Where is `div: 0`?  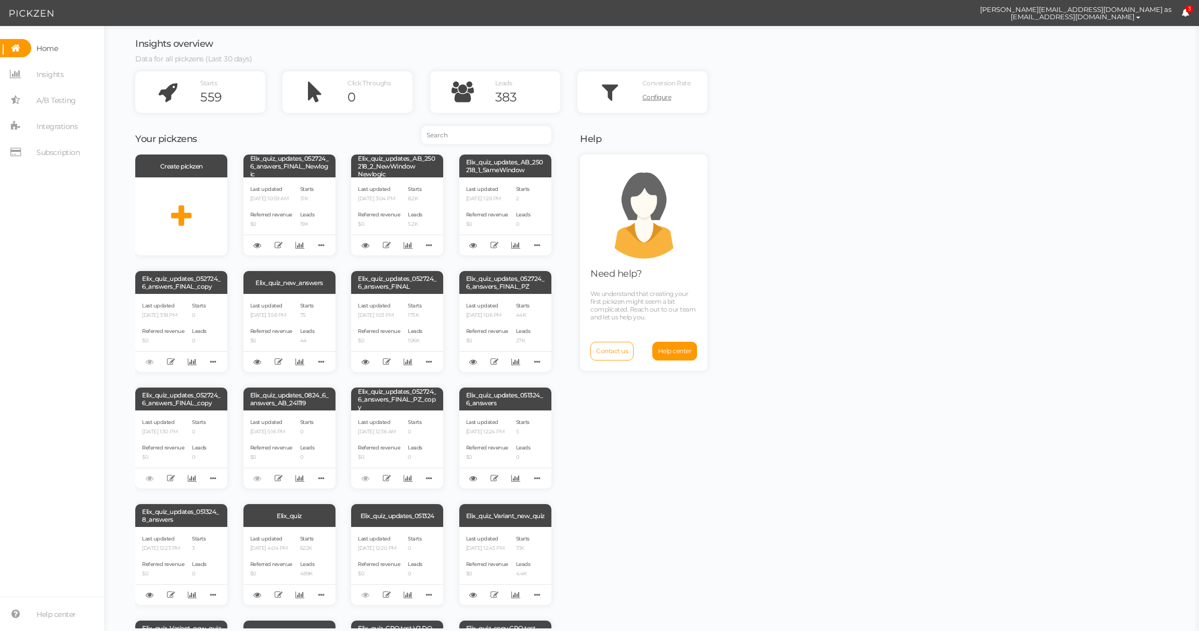 div: 0 is located at coordinates (380, 97).